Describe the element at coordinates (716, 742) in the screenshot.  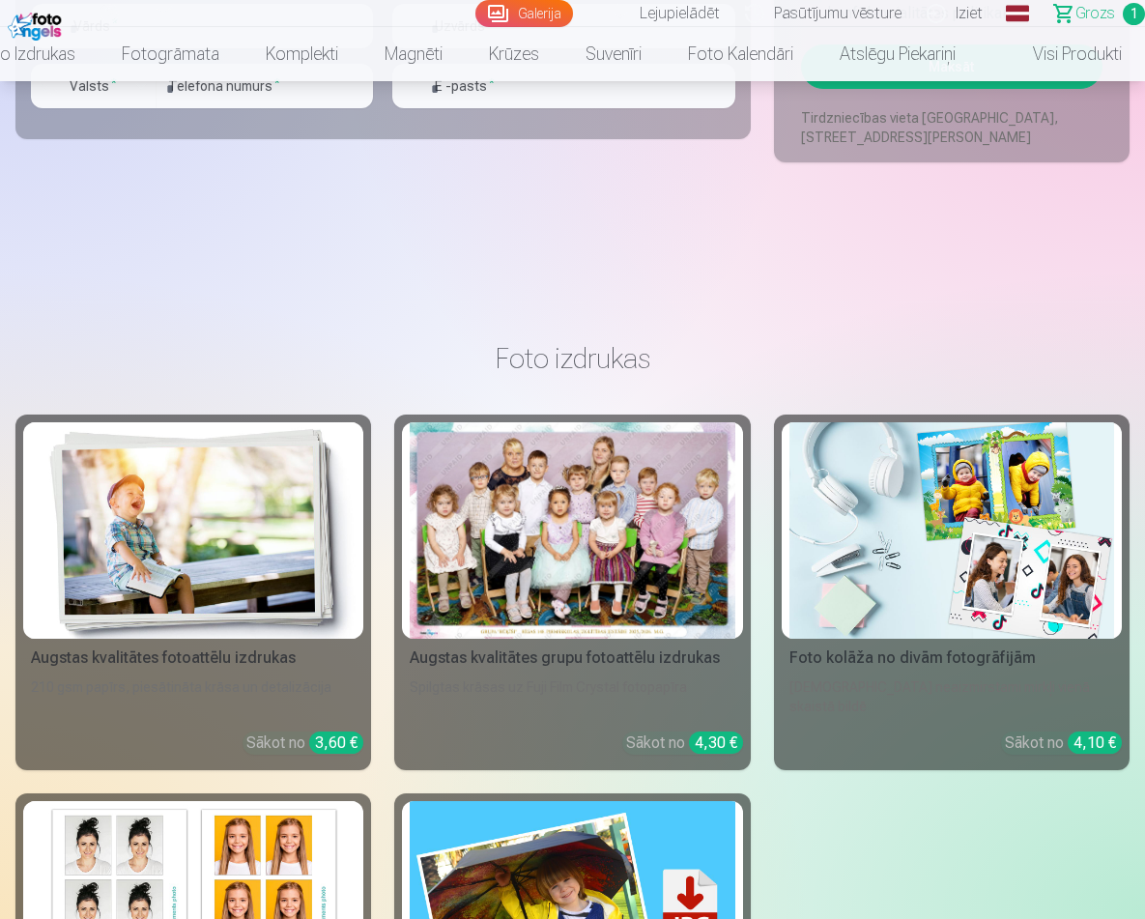
I see `div: 4,30 €` at that location.